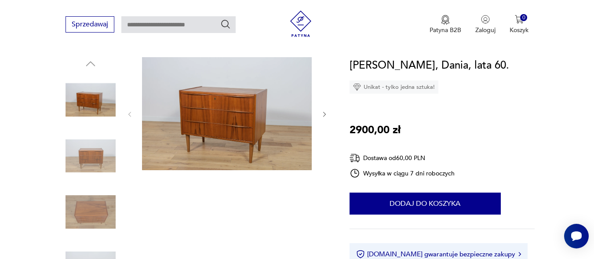  Describe the element at coordinates (524, 18) in the screenshot. I see `div: 0` at that location.